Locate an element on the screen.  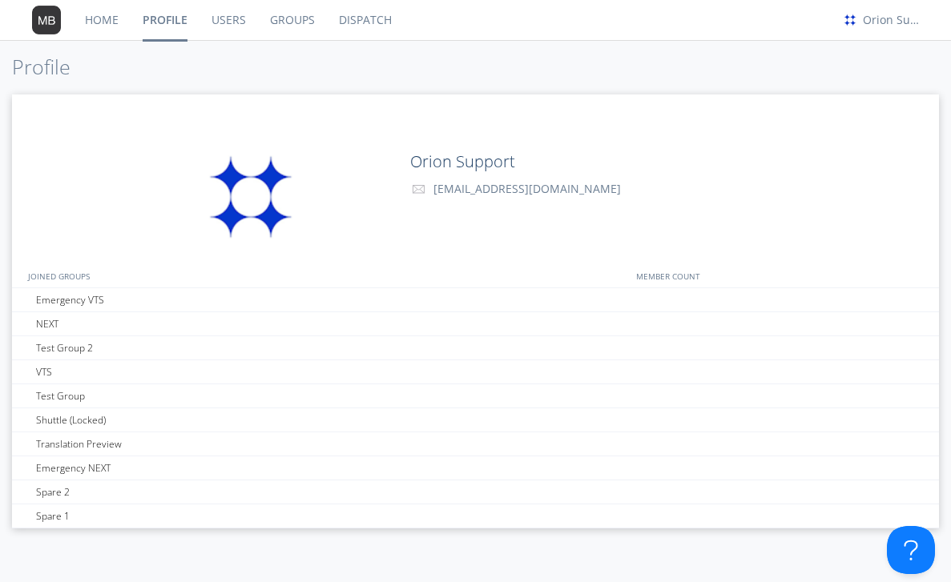
div: Shuttle (Locked) is located at coordinates (182, 420).